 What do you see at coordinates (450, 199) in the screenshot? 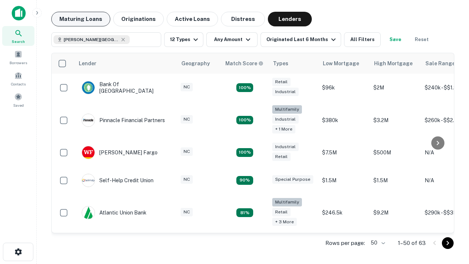
I see `div: Chat Widget` at bounding box center [450, 199].